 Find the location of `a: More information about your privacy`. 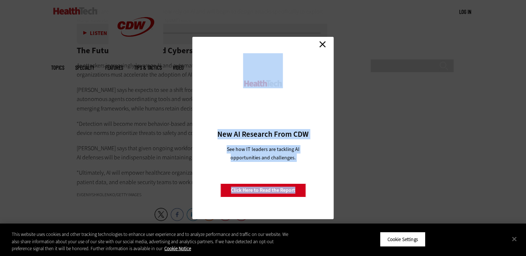

a: More information about your privacy is located at coordinates (177, 249).